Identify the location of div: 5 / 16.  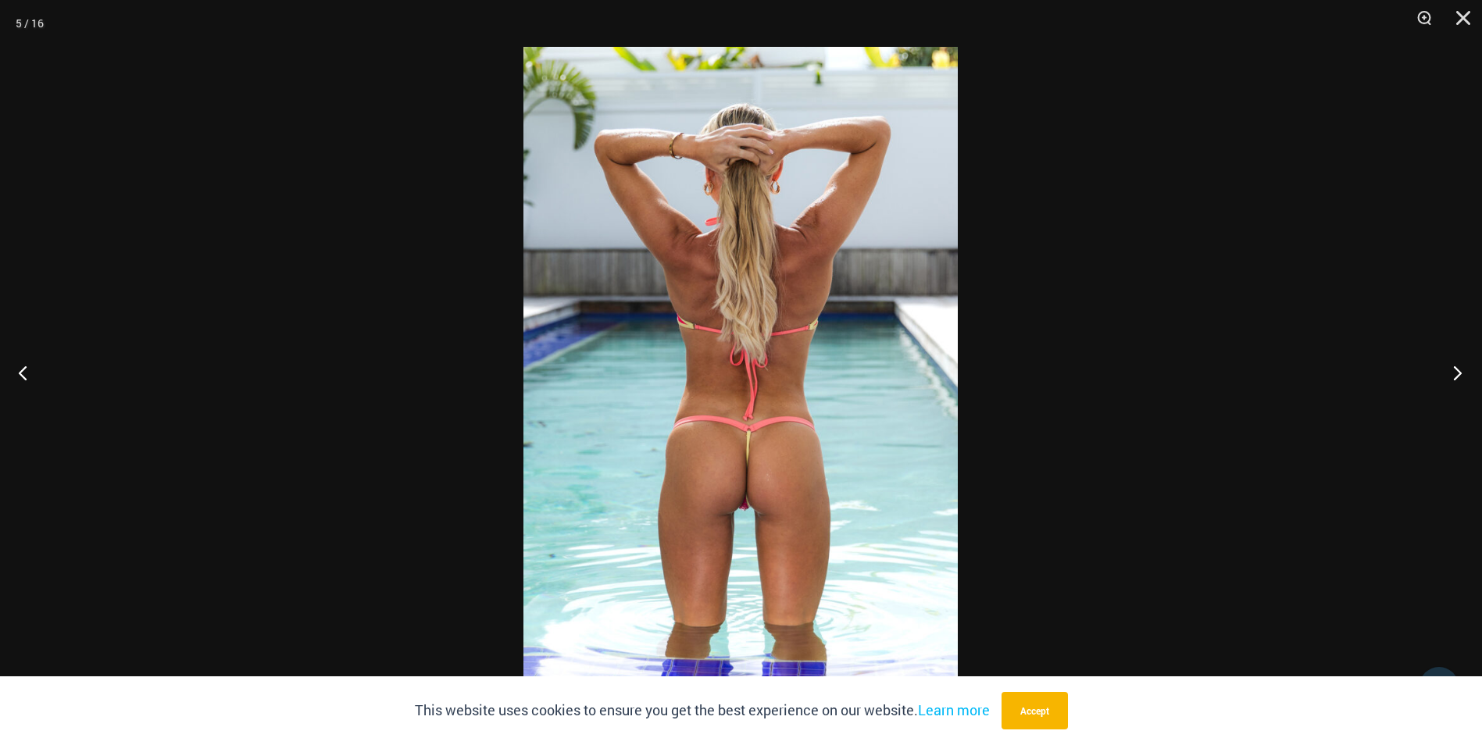
(30, 23).